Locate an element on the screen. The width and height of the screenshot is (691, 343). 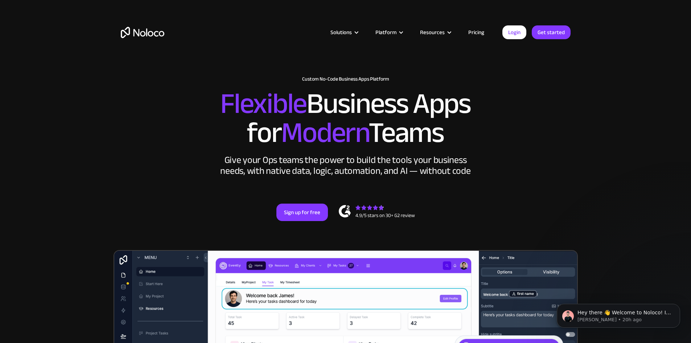
a: home is located at coordinates (143, 32).